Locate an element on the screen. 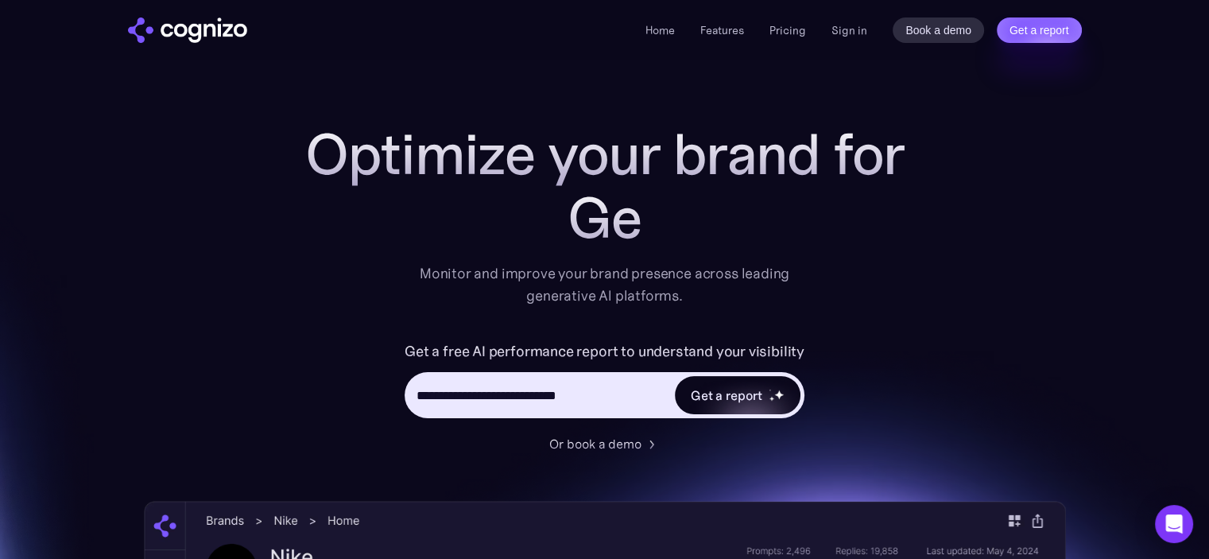 The width and height of the screenshot is (1209, 559). a: Pricing is located at coordinates (788, 30).